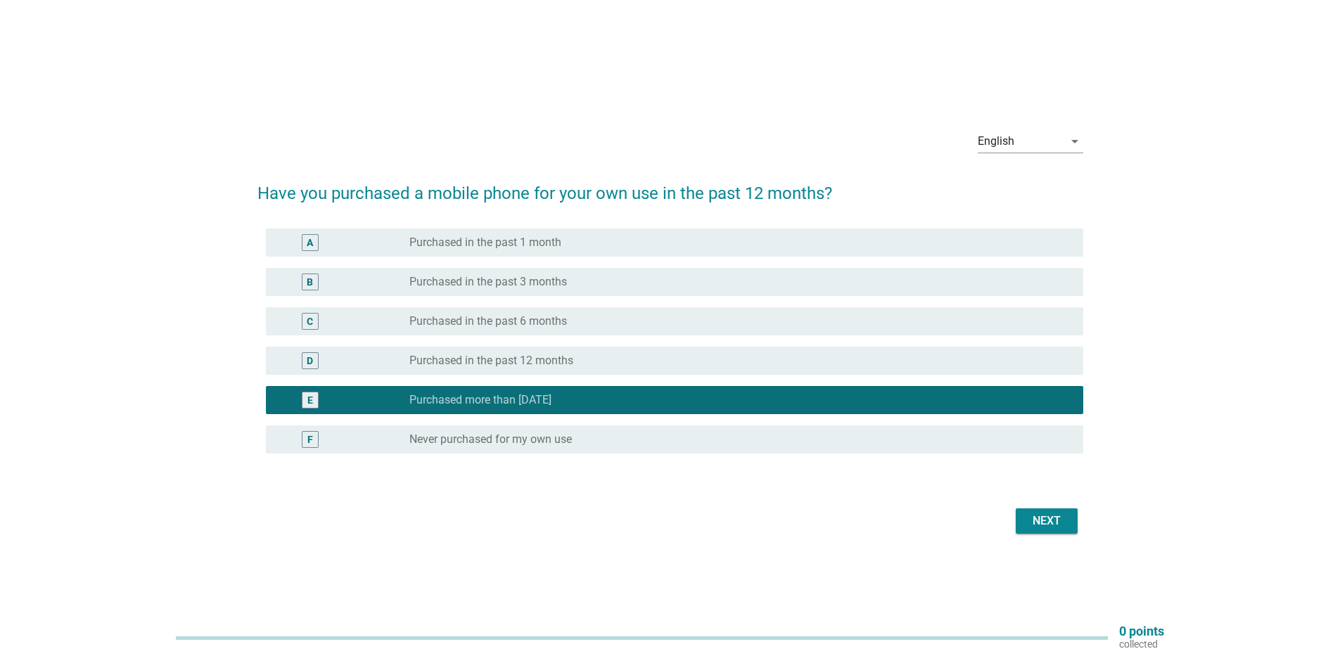 The image size is (1340, 656). What do you see at coordinates (996, 141) in the screenshot?
I see `div: English` at bounding box center [996, 141].